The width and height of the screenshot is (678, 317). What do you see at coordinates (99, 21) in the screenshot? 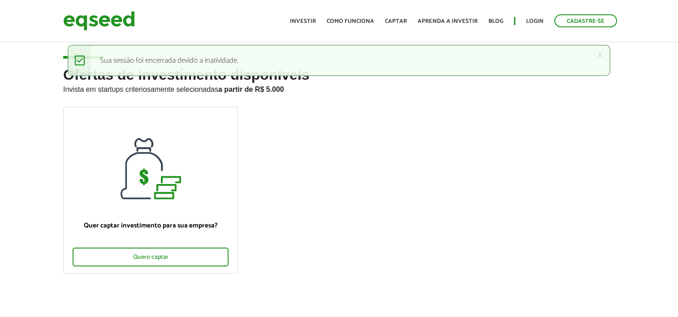
I see `img: EqSeed` at bounding box center [99, 21].